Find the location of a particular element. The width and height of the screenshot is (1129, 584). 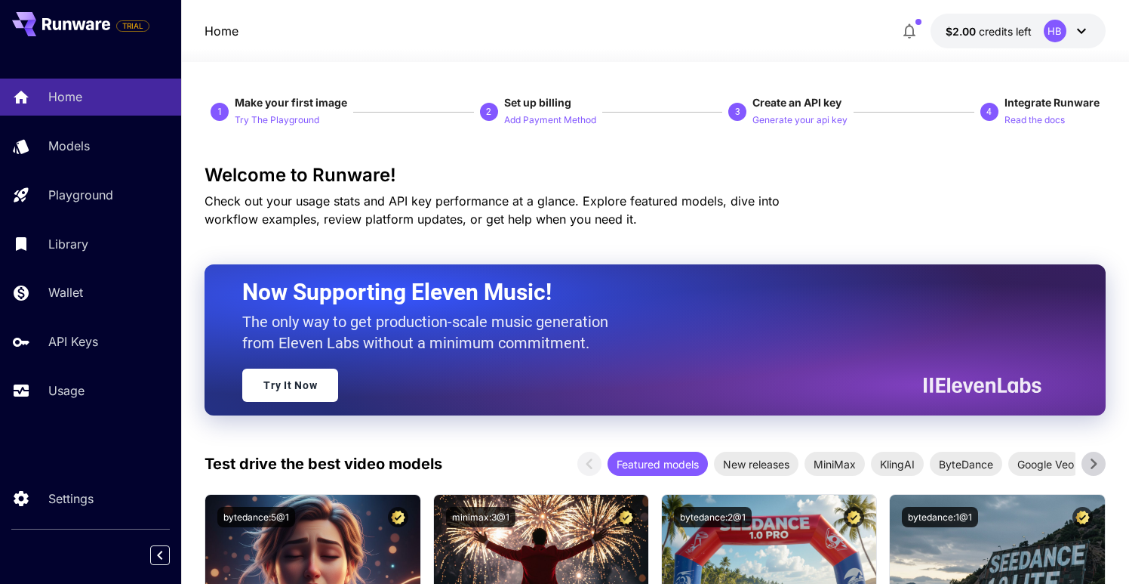

span: New releases is located at coordinates (756, 464).